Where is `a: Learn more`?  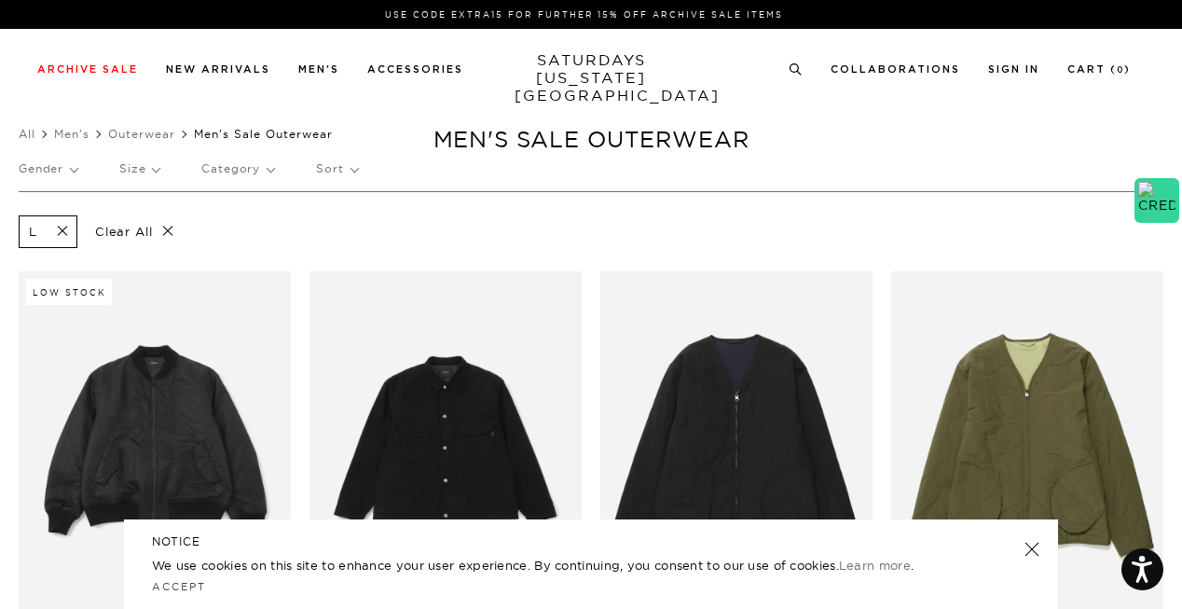 a: Learn more is located at coordinates (874, 565).